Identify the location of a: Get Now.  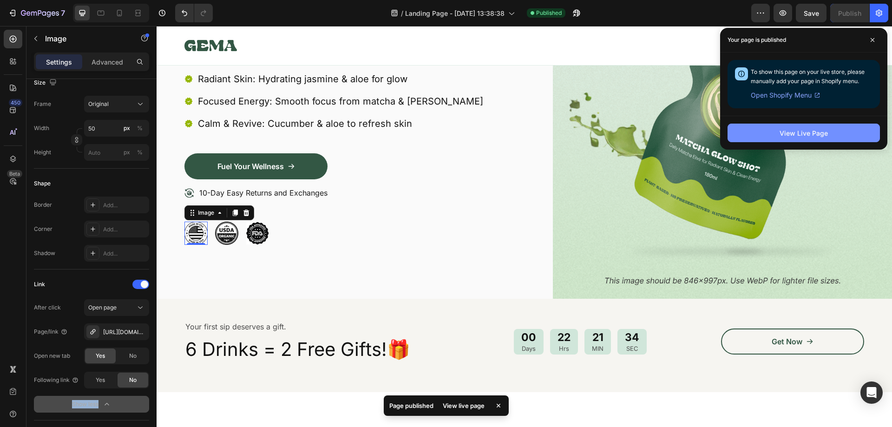
(636, 315).